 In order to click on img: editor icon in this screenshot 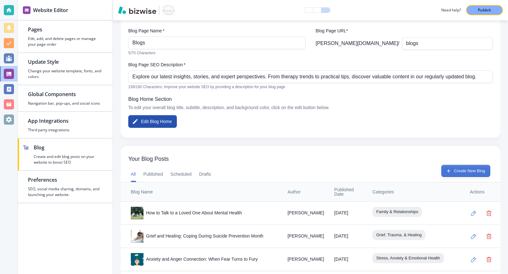, I will do `click(27, 10)`.